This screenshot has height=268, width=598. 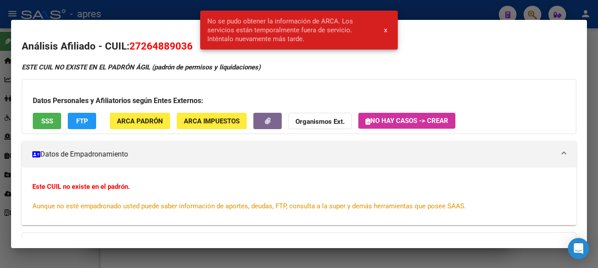 I want to click on span: ARCA Padrón, so click(x=140, y=121).